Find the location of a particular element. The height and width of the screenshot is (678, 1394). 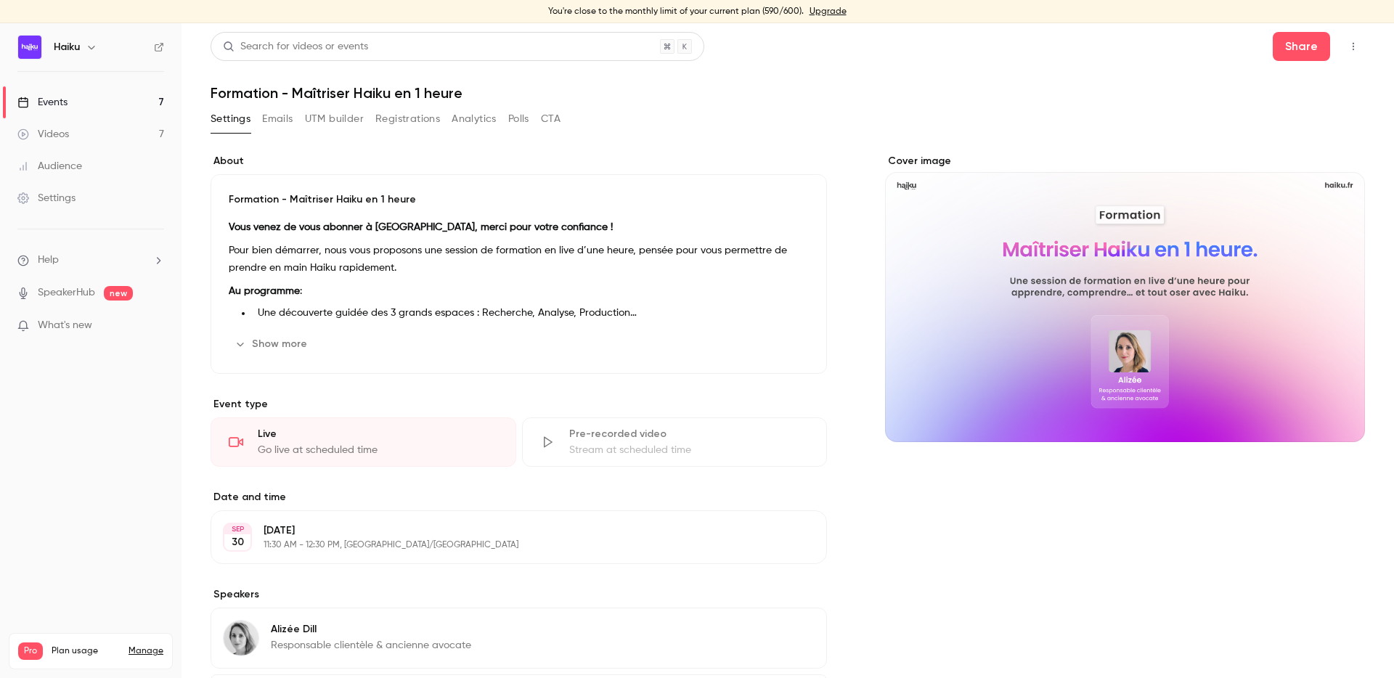

div: Stream at scheduled time is located at coordinates (689, 450).